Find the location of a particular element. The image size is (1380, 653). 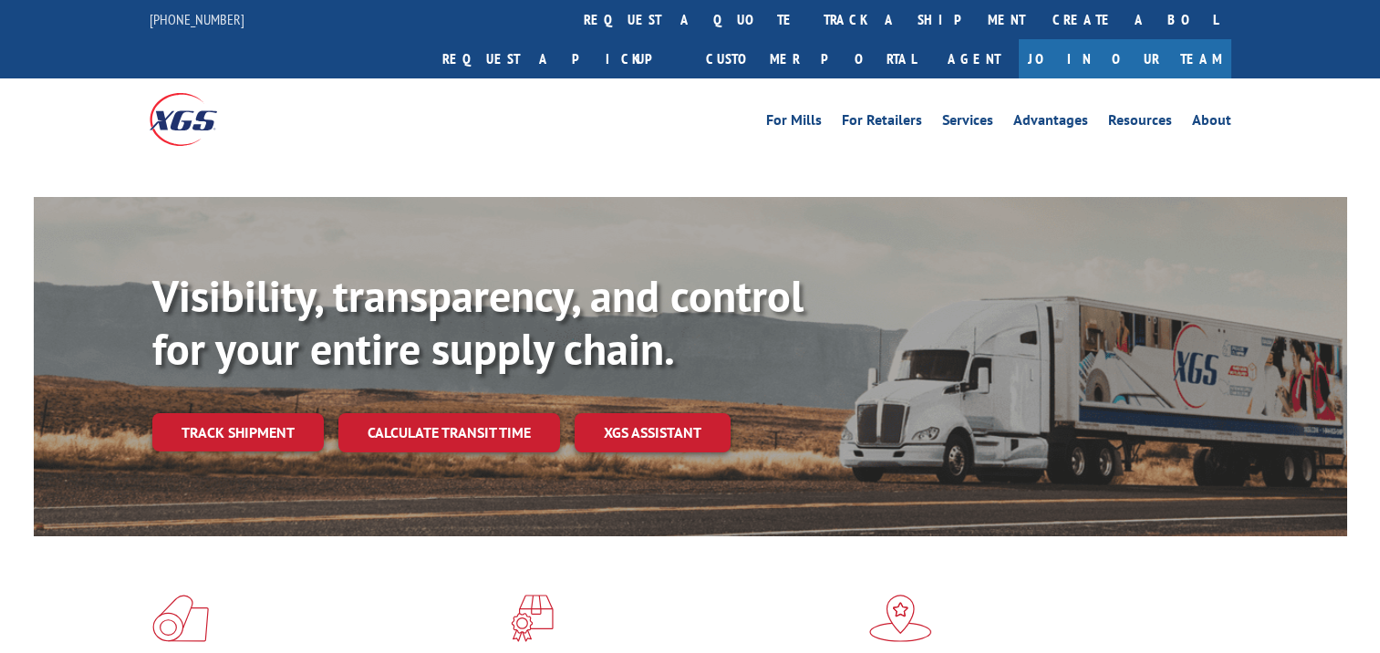

img: xgs-icon-focused-on-flooring-red is located at coordinates (532, 618).